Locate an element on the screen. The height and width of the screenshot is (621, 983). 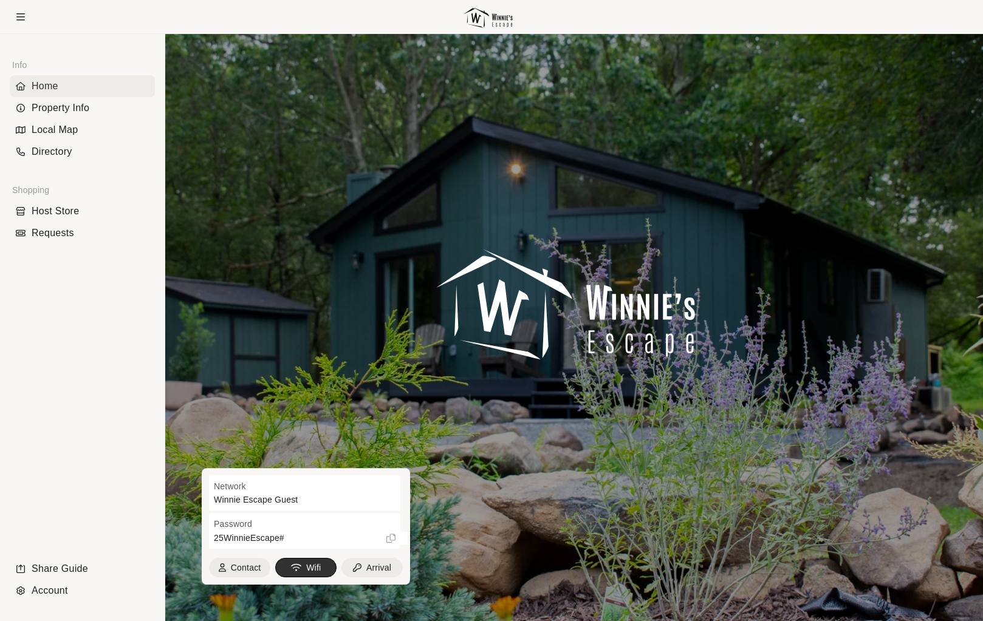
p: 25WinnieEscape# is located at coordinates (249, 538).